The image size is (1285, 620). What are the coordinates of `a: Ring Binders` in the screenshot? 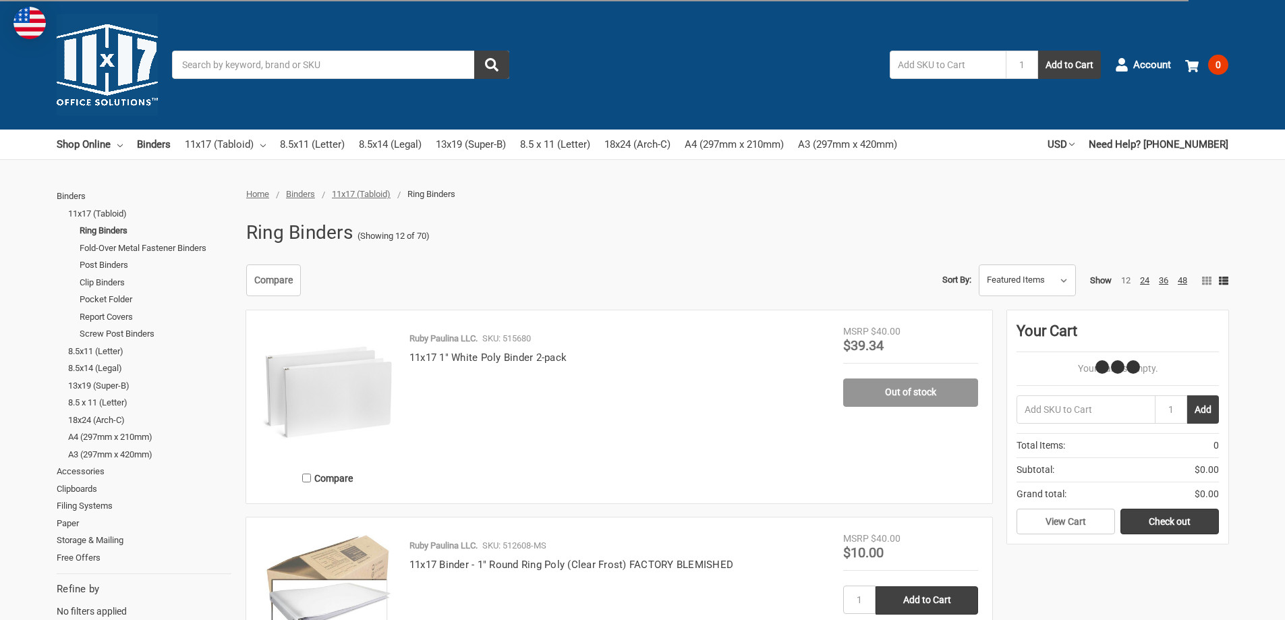 It's located at (155, 231).